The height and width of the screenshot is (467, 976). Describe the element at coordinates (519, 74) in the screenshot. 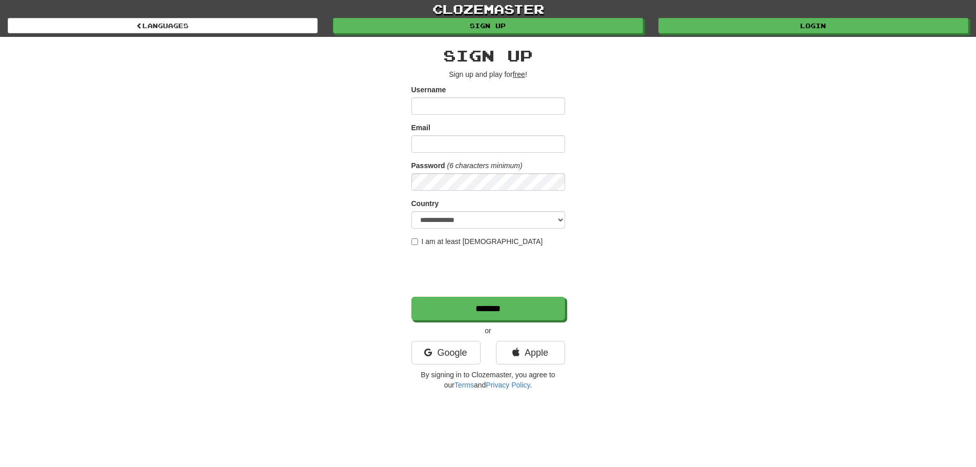

I see `u: free` at that location.